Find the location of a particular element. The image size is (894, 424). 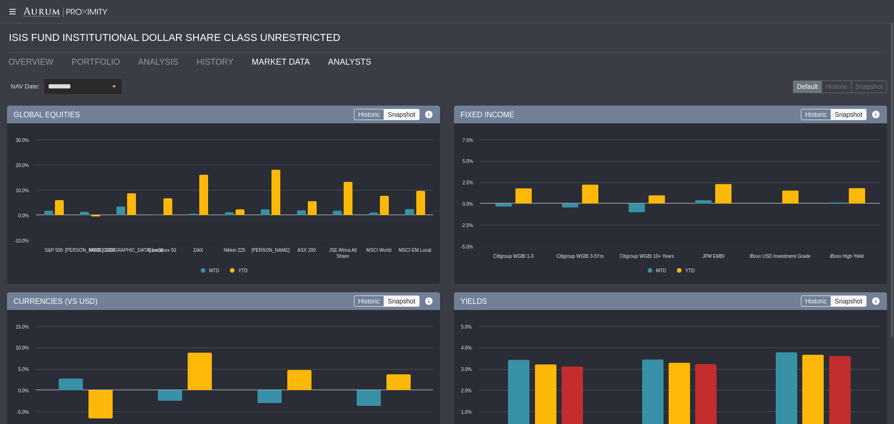

div: CURRENCIES (VS USD) is located at coordinates (223, 301).